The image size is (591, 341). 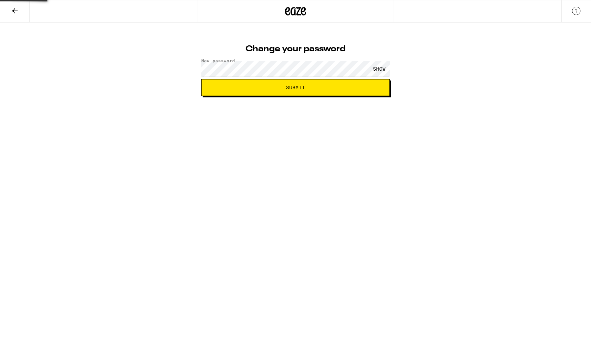 What do you see at coordinates (27, 8) in the screenshot?
I see `span: Hi. Need any help?` at bounding box center [27, 8].